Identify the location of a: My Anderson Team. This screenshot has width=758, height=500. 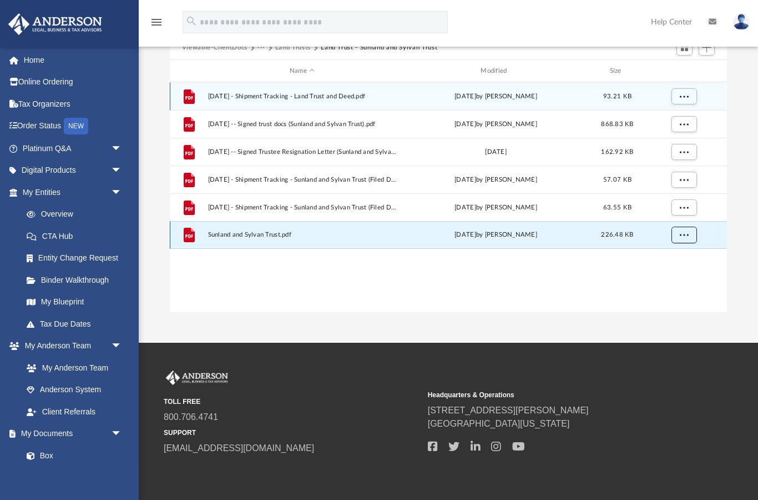
(72, 367).